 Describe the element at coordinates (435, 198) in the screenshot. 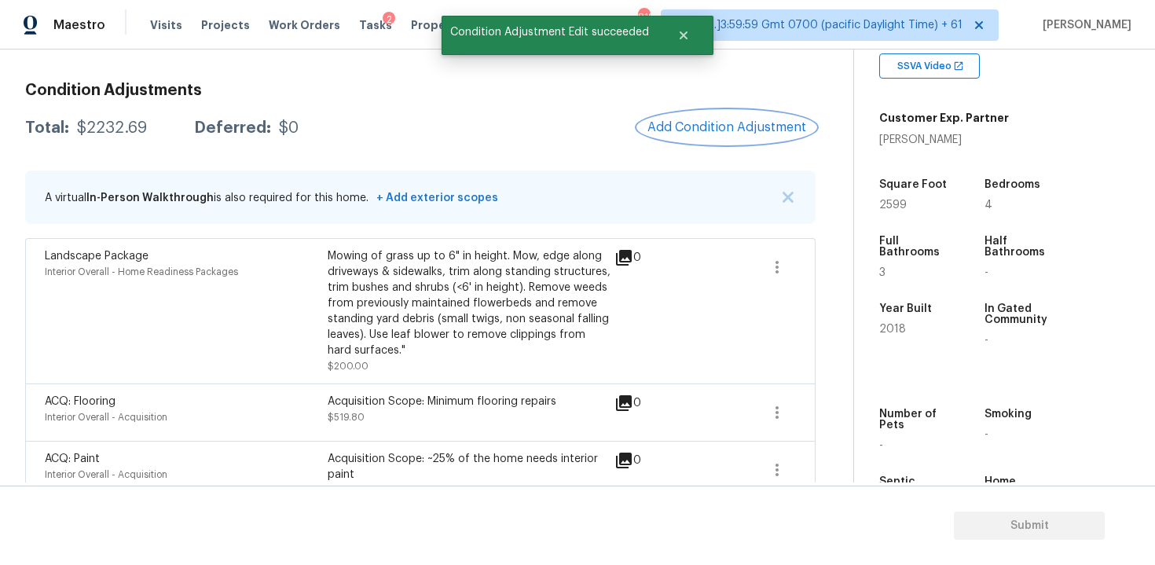

I see `span: + Add exterior scopes` at that location.